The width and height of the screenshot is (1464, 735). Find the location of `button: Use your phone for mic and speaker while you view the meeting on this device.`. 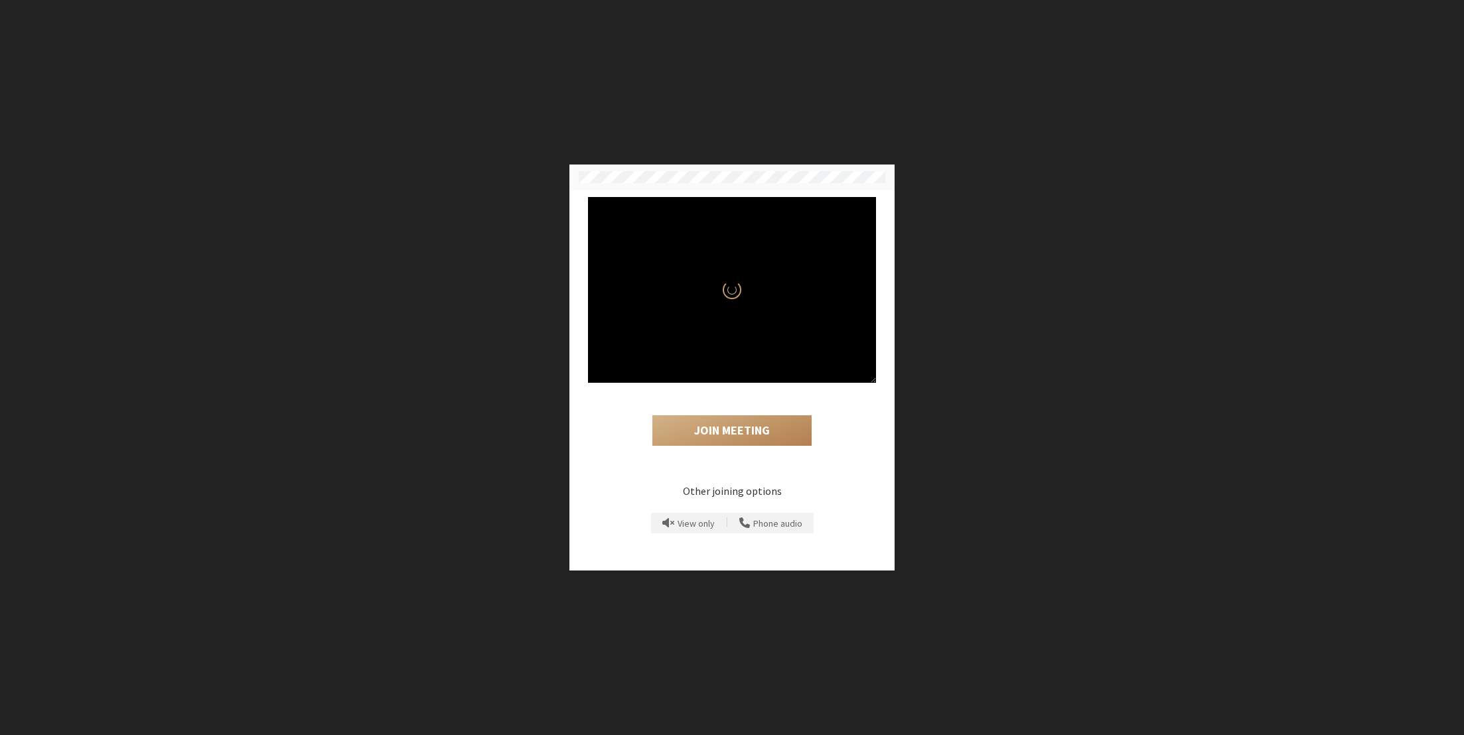

button: Use your phone for mic and speaker while you view the meeting on this device. is located at coordinates (770, 523).